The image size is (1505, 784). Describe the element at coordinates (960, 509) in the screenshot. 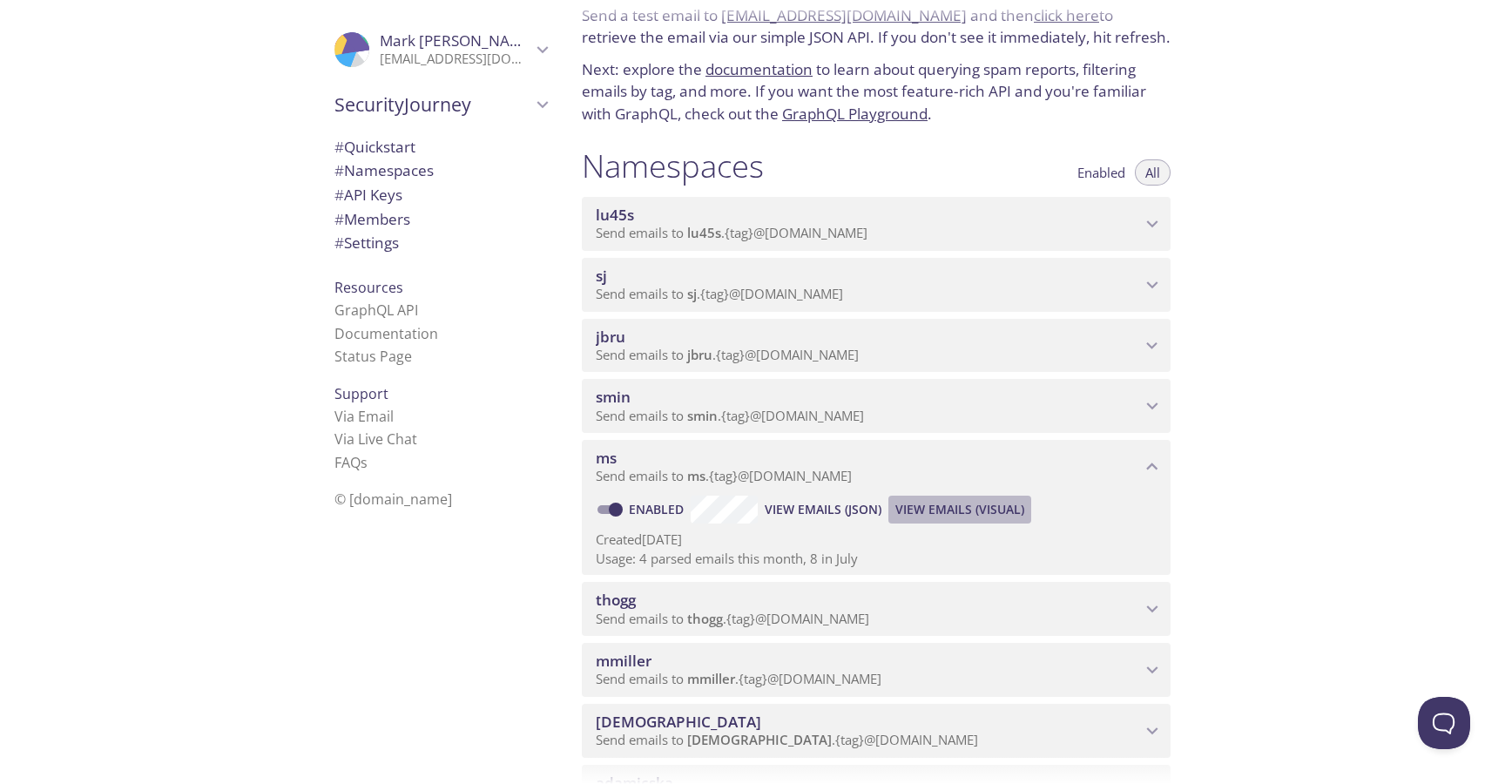

I see `button: View Emails (Visual)` at that location.